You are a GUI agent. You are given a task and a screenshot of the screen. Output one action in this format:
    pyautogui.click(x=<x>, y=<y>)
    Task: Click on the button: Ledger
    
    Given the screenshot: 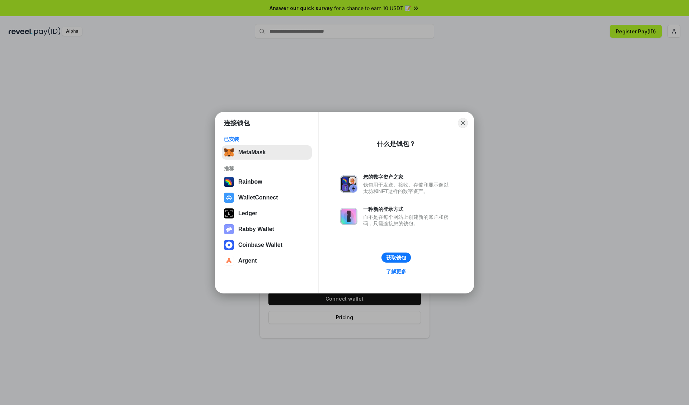 What is the action you would take?
    pyautogui.click(x=267, y=213)
    